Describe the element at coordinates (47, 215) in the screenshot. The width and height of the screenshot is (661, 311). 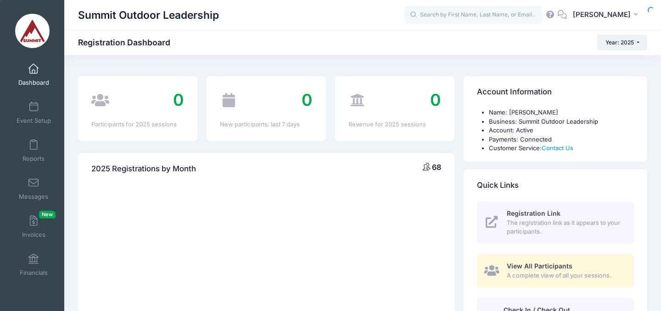
I see `span: New` at that location.